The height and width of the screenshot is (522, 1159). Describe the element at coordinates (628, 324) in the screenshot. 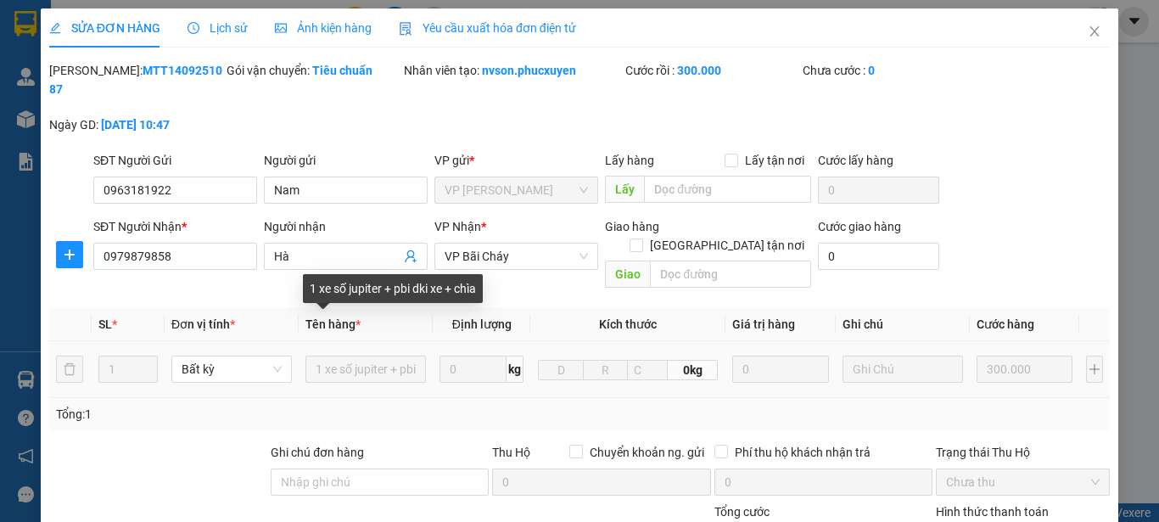

I see `span: Kích thước` at that location.